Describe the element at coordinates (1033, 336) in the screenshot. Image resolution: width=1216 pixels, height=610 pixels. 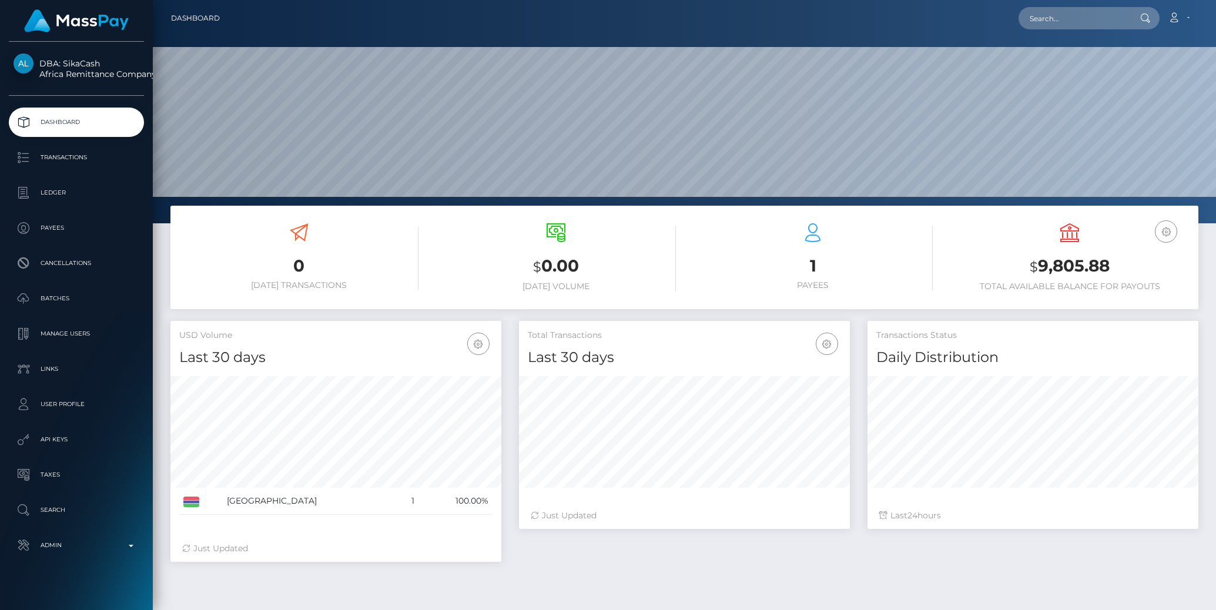
I see `h5: Transactions Status` at that location.